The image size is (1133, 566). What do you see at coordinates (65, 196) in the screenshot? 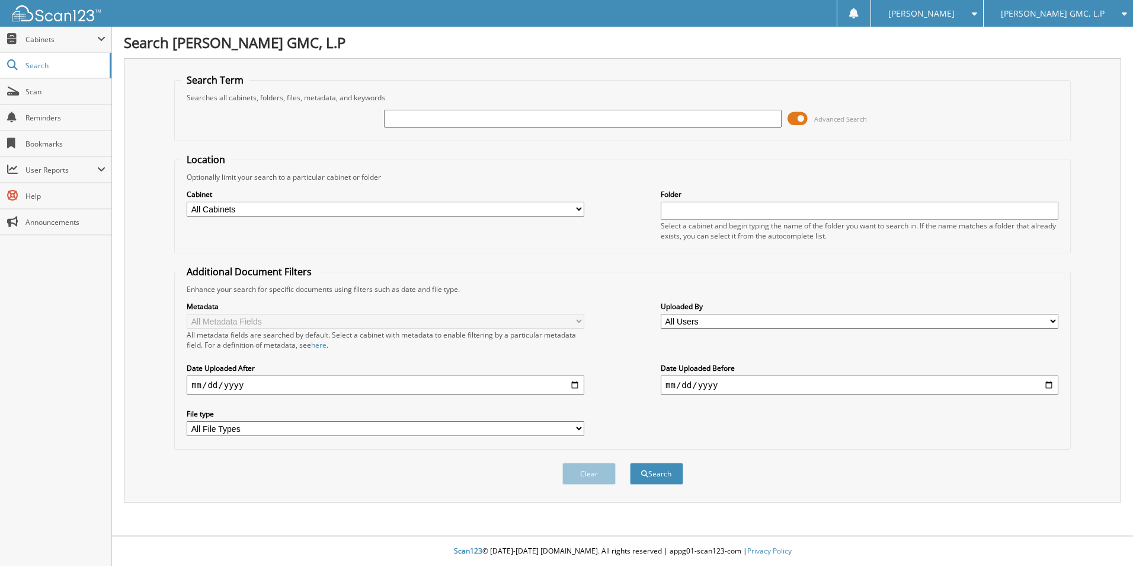
I see `span: Help` at bounding box center [65, 196].